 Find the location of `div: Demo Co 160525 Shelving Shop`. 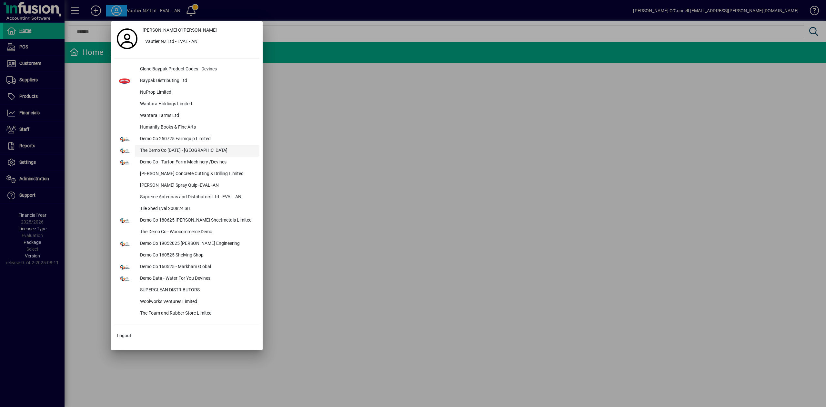

div: Demo Co 160525 Shelving Shop is located at coordinates (197, 255).